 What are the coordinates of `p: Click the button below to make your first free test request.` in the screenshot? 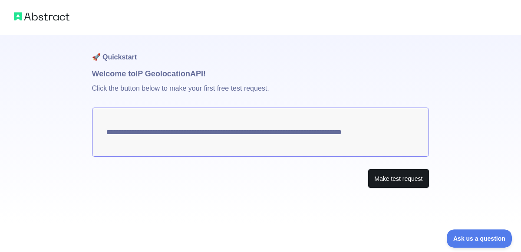 It's located at (260, 94).